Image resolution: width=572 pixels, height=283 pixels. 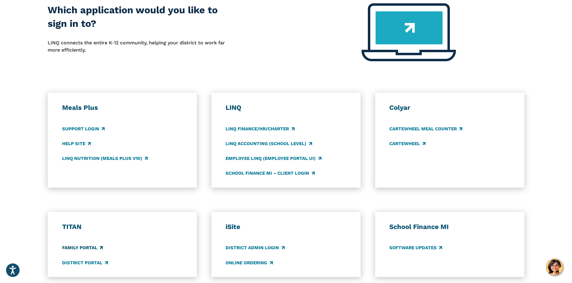 I want to click on a: School Finance MI – Client Login, so click(x=270, y=173).